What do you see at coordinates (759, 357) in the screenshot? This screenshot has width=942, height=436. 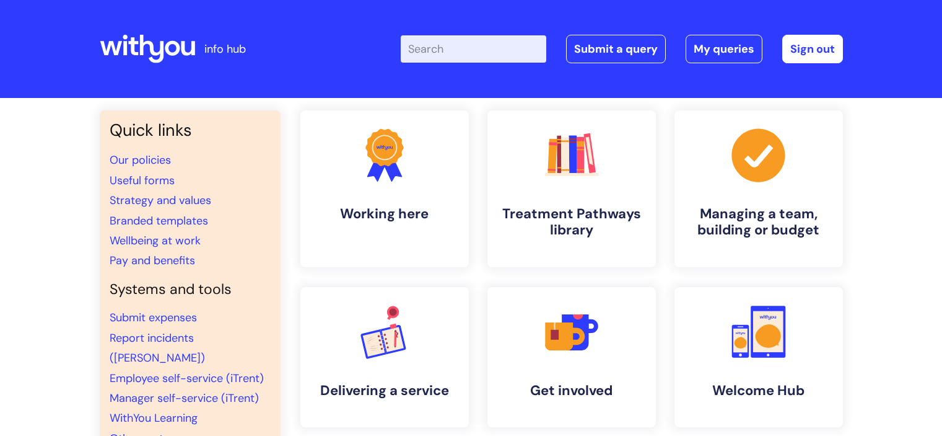 I see `a: Welcome Hub` at bounding box center [759, 357].